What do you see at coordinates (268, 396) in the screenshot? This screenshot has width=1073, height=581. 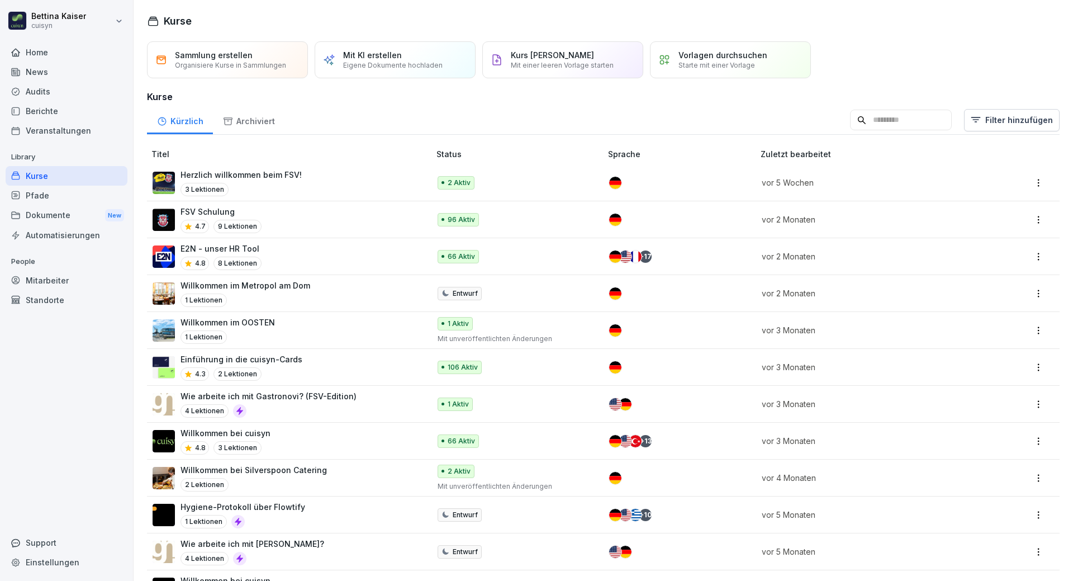 I see `p: Wie arbeite ich mit Gastronovi? (FSV-Edition)` at bounding box center [268, 396].